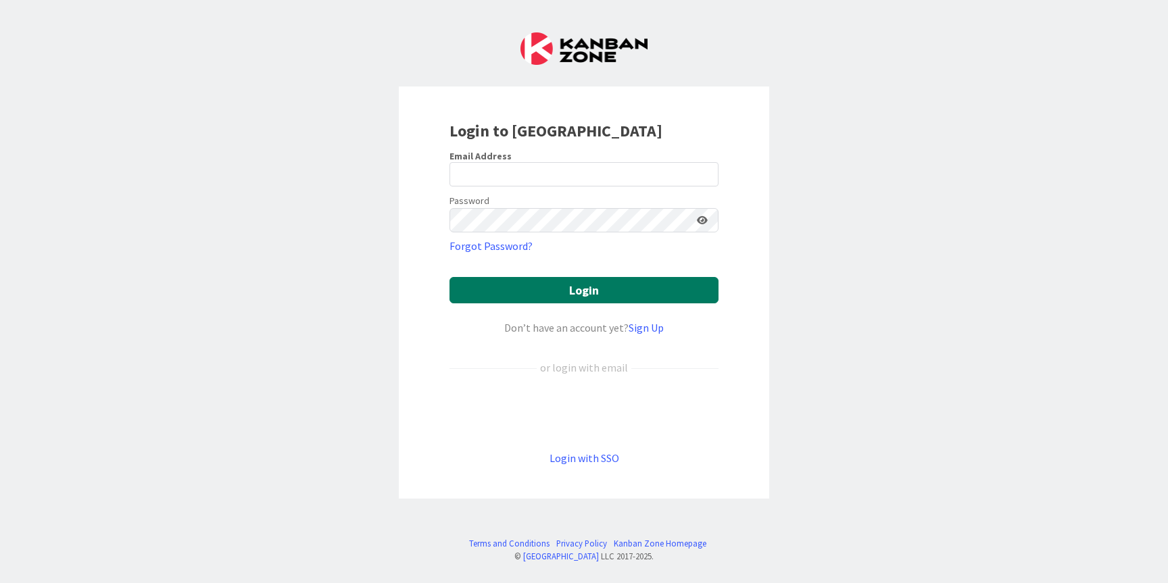 Image resolution: width=1168 pixels, height=583 pixels. Describe the element at coordinates (481, 156) in the screenshot. I see `label: Email Address` at that location.